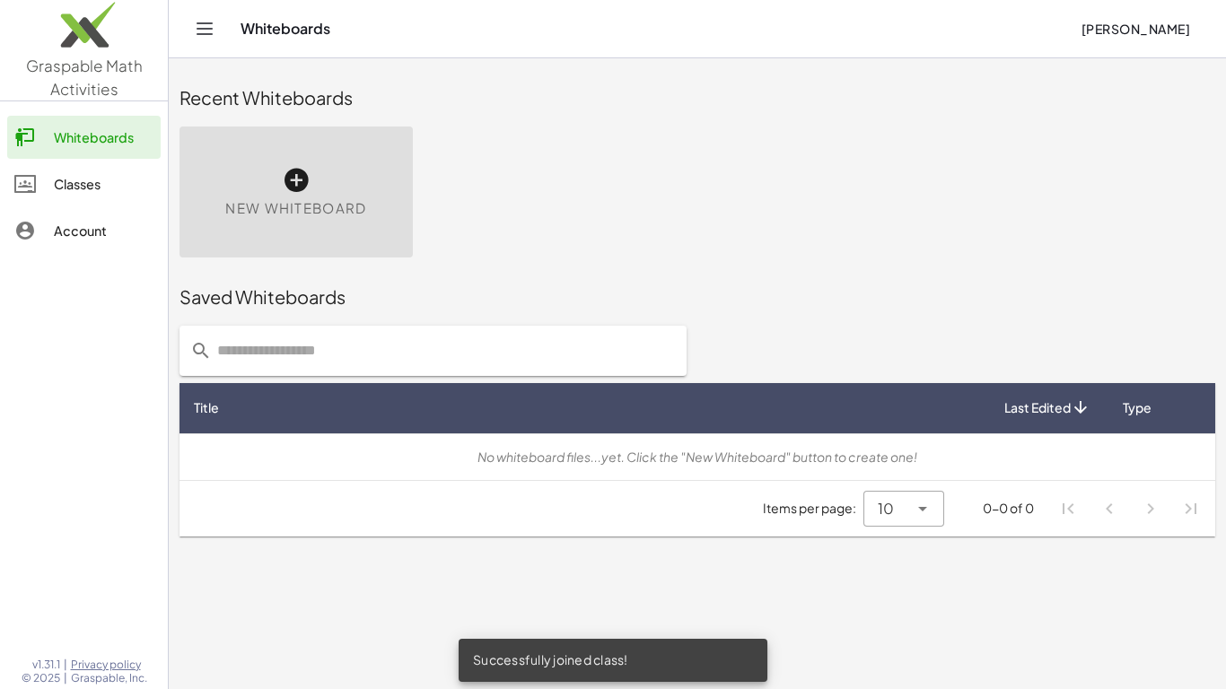 The height and width of the screenshot is (689, 1226). Describe the element at coordinates (83, 231) in the screenshot. I see `a: Account` at that location.